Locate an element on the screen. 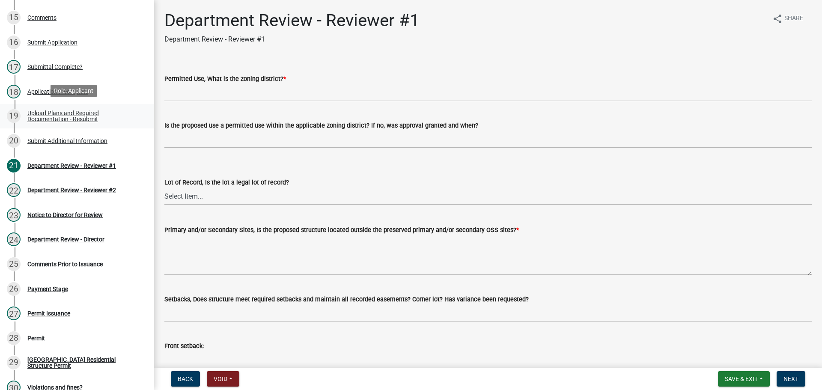 This screenshot has height=390, width=822. button: Save & Exit is located at coordinates (744, 379).